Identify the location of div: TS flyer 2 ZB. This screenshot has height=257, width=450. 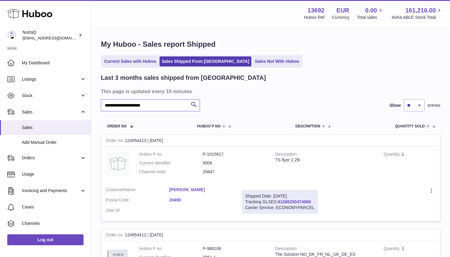
(324, 160).